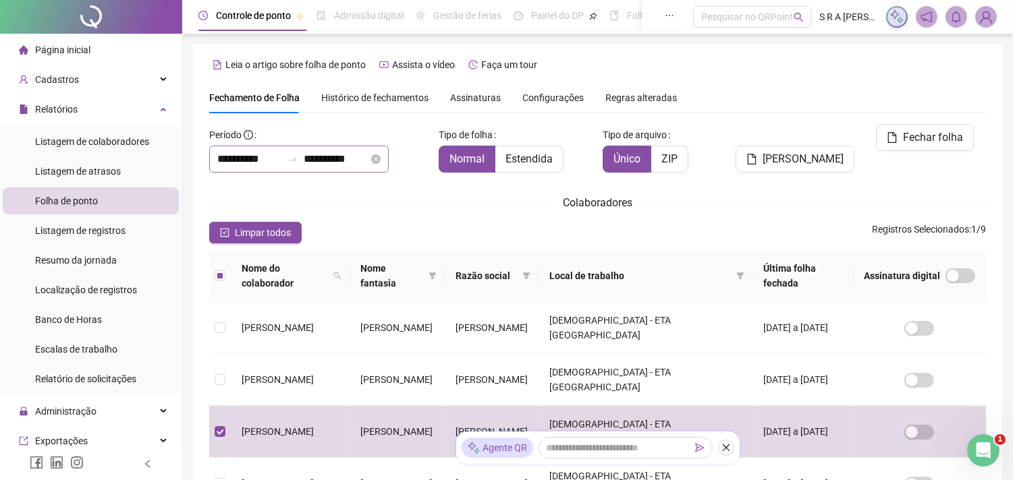 This screenshot has height=480, width=1013. What do you see at coordinates (203, 16) in the screenshot?
I see `span: clock-circle` at bounding box center [203, 16].